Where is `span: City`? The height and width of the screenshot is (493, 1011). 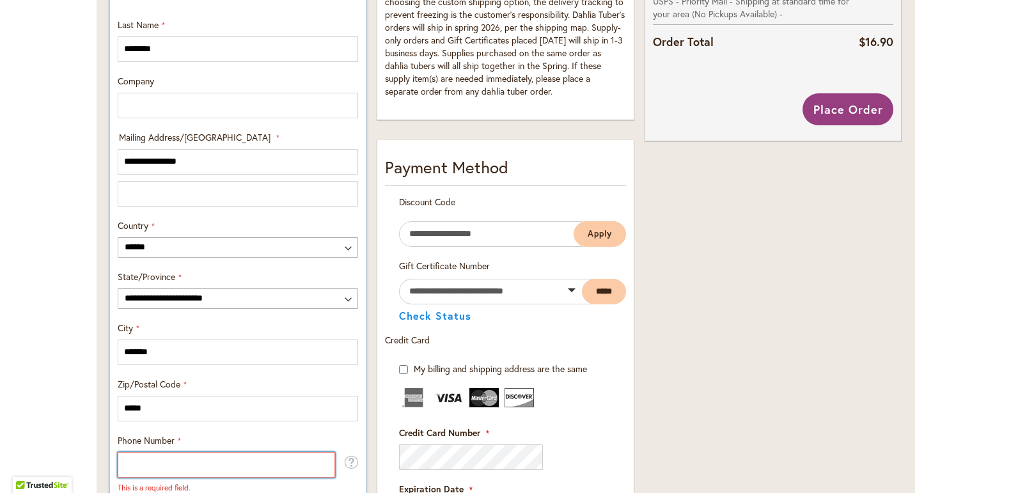 span: City is located at coordinates (125, 327).